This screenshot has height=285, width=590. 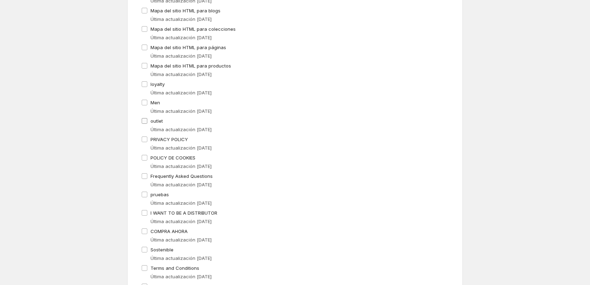 I want to click on span: I WANT TO BE A DISTRIBUTOR, so click(x=184, y=213).